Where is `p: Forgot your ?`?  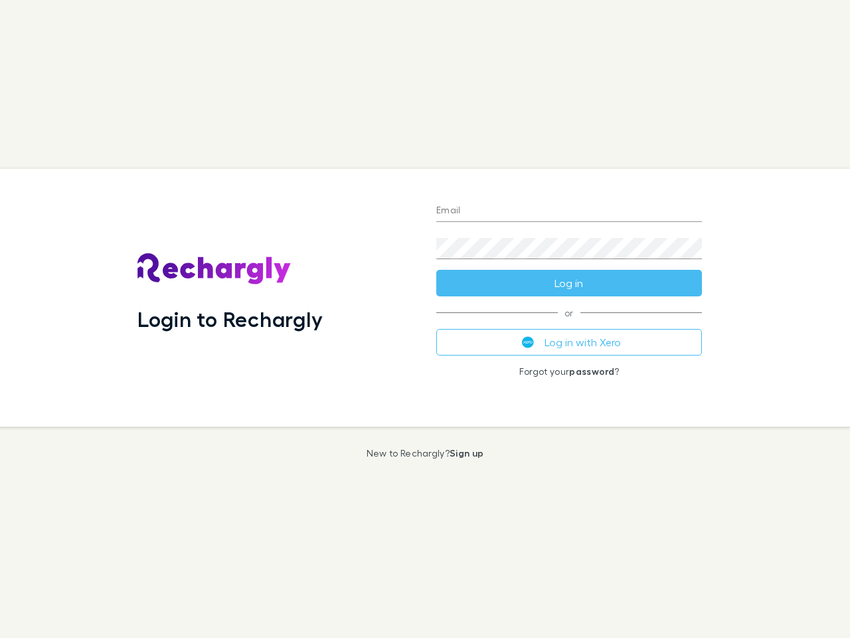
p: Forgot your ? is located at coordinates (569, 371).